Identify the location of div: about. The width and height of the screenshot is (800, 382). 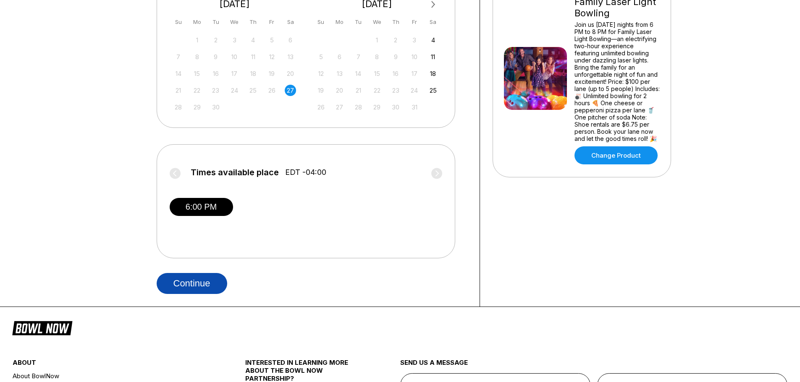
(109, 365).